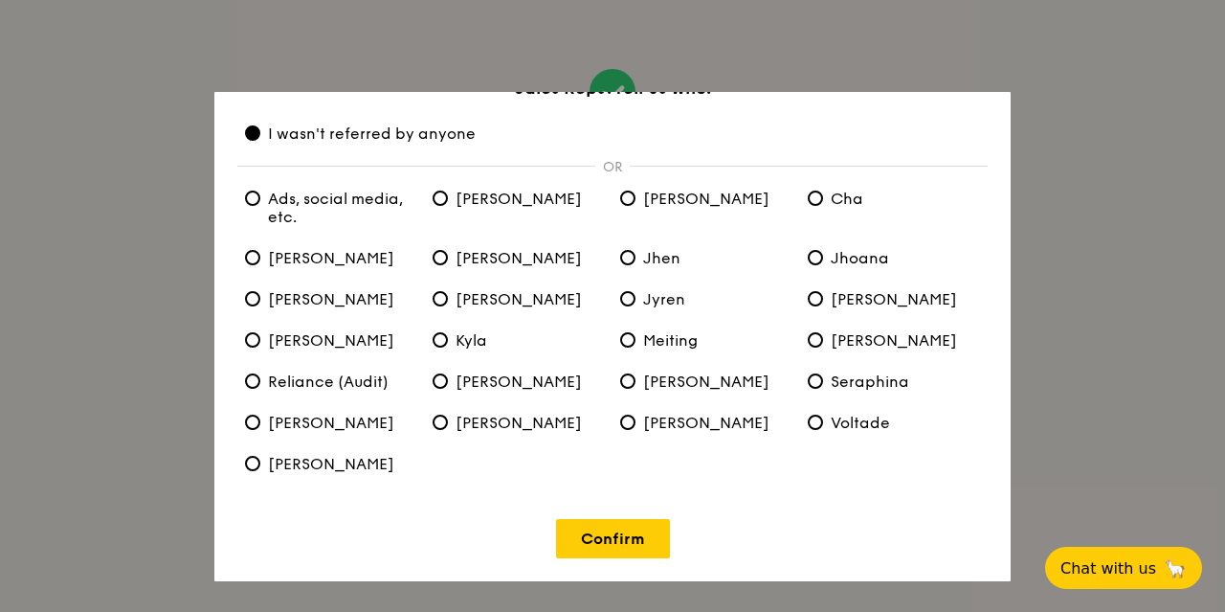 The image size is (1225, 612). I want to click on label: Ads, social media, etc., so click(331, 208).